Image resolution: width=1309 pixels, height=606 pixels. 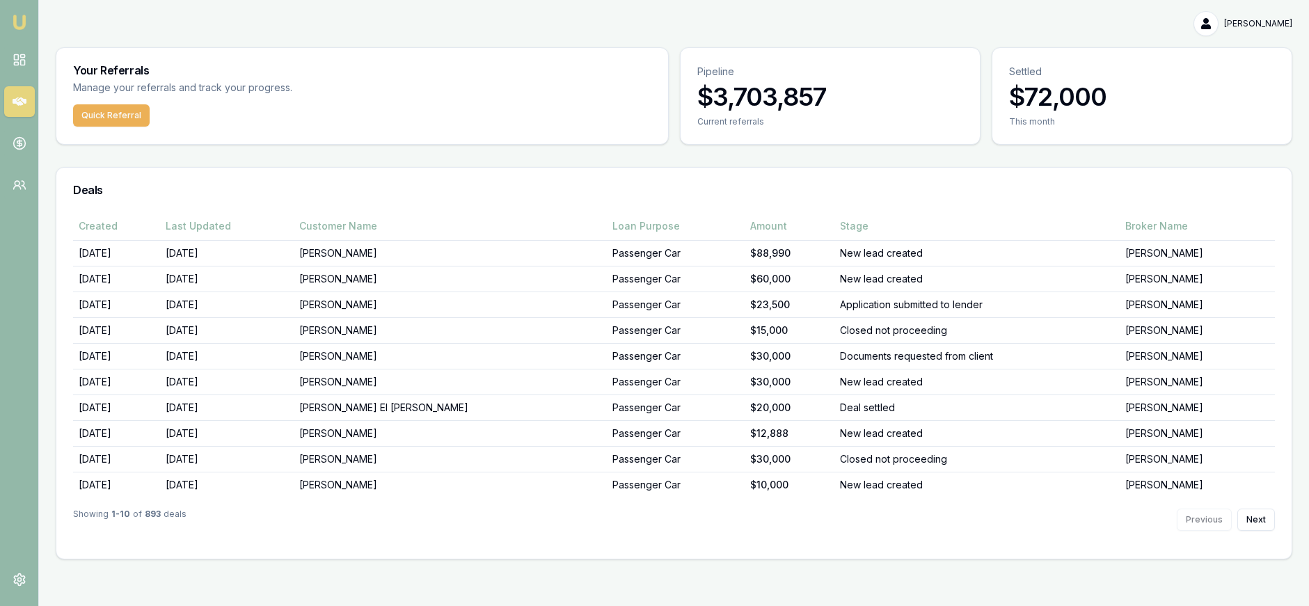 I want to click on td: Deal settled, so click(x=977, y=407).